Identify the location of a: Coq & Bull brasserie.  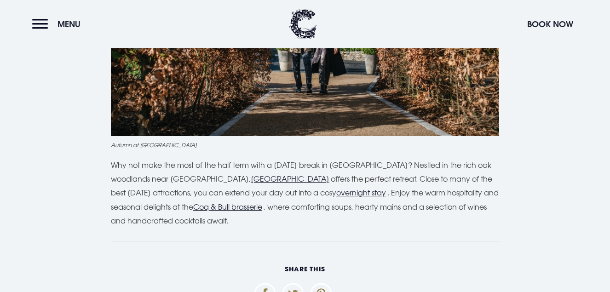
(228, 207).